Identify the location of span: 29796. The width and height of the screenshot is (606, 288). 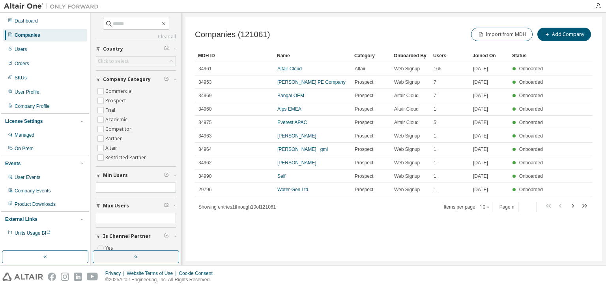
(205, 189).